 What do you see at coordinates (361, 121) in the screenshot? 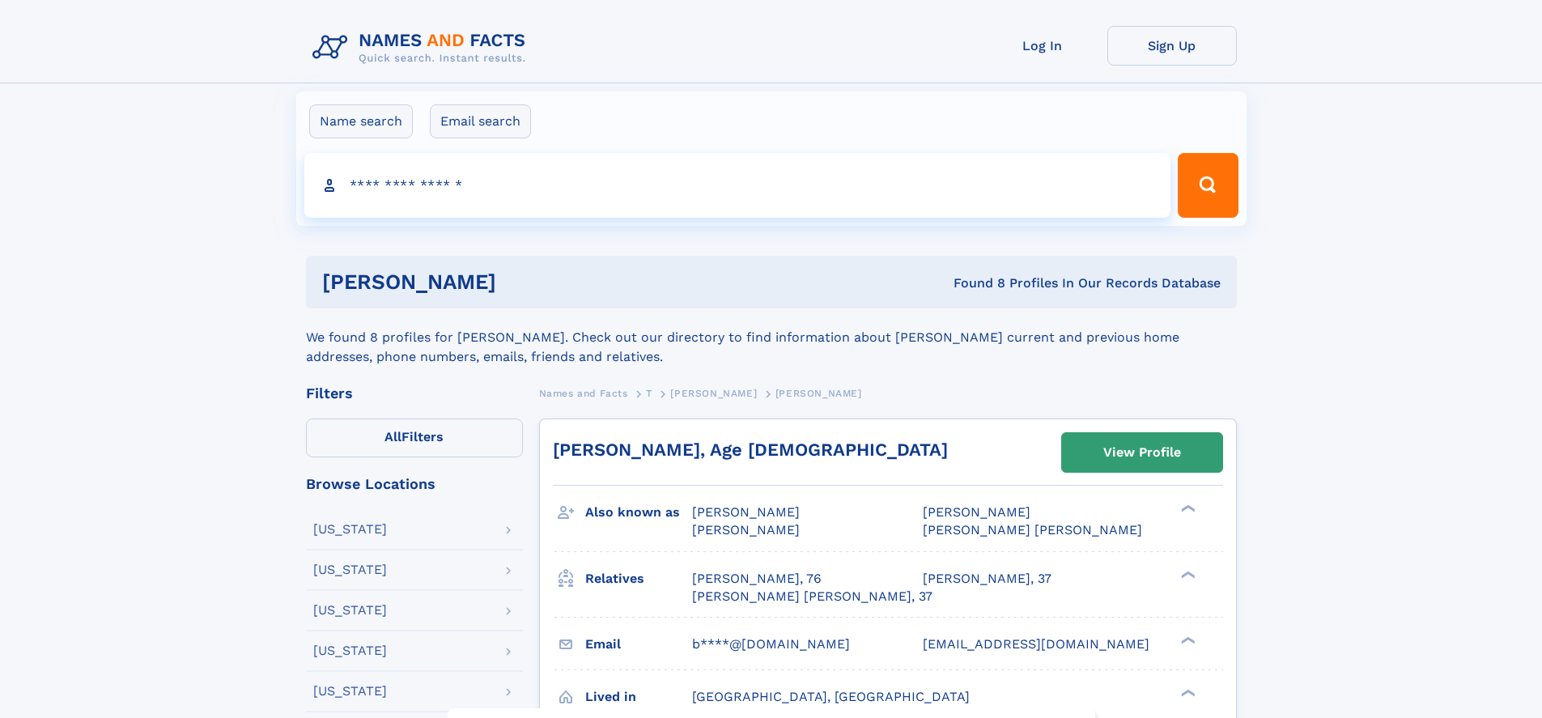
I see `label: Name search` at bounding box center [361, 121].